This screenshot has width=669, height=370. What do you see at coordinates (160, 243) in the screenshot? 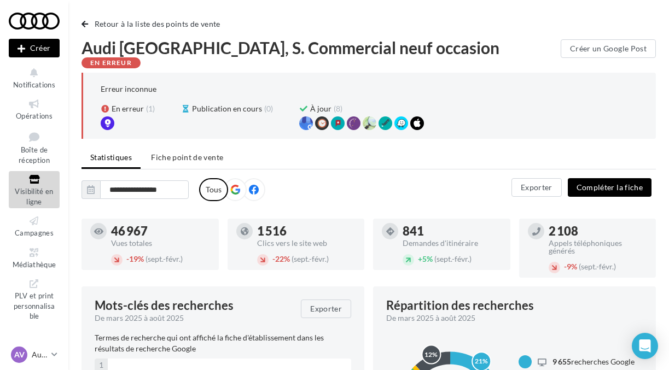
I see `div: Vues totales` at bounding box center [160, 243].